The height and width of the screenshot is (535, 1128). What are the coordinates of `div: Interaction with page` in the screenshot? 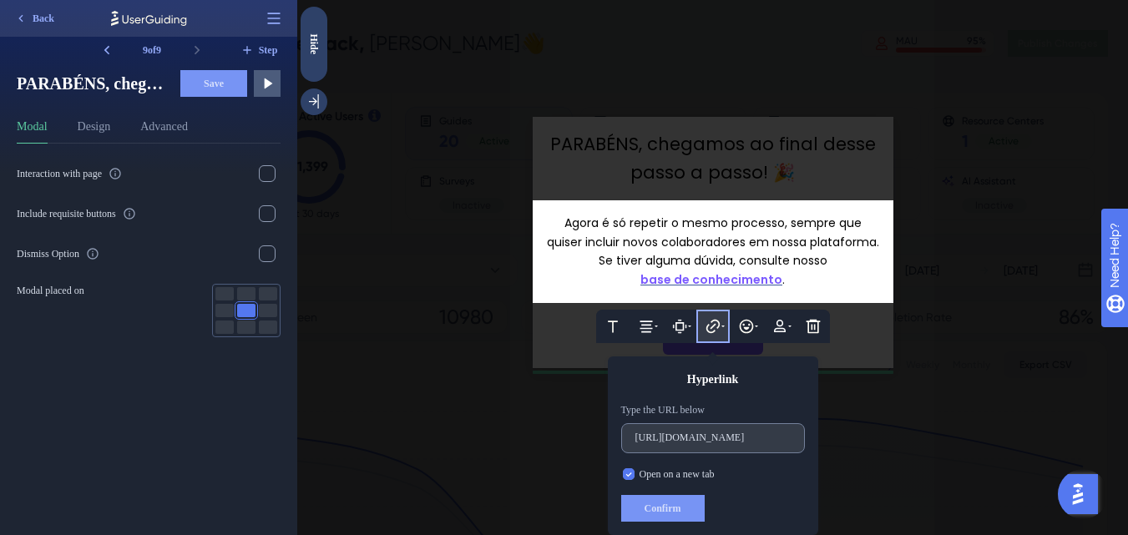 It's located at (59, 174).